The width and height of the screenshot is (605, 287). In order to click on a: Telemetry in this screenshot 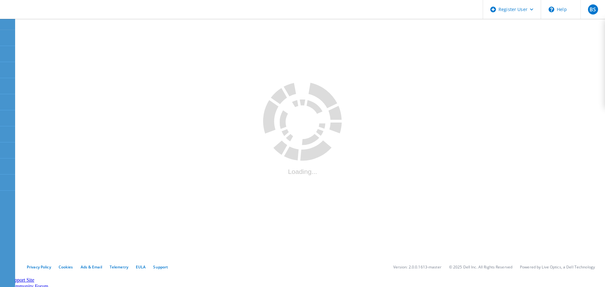, I will do `click(119, 267)`.